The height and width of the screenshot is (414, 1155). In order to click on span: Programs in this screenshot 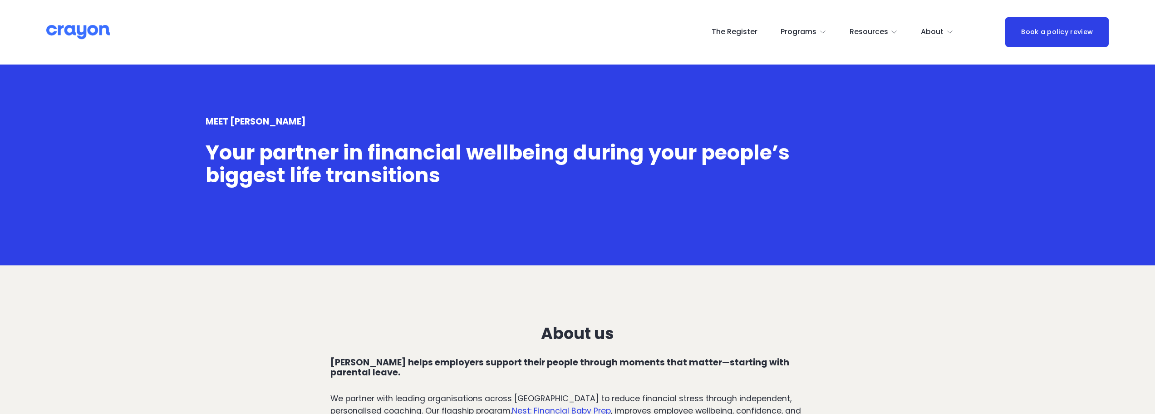, I will do `click(799, 32)`.